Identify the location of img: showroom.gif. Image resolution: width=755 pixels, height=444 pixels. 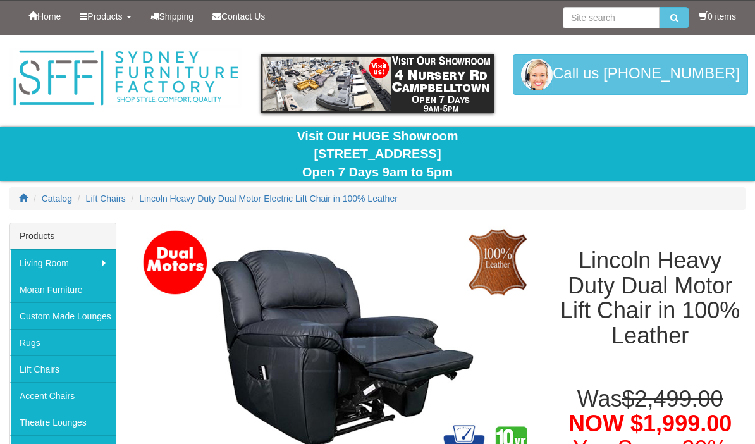
(378, 83).